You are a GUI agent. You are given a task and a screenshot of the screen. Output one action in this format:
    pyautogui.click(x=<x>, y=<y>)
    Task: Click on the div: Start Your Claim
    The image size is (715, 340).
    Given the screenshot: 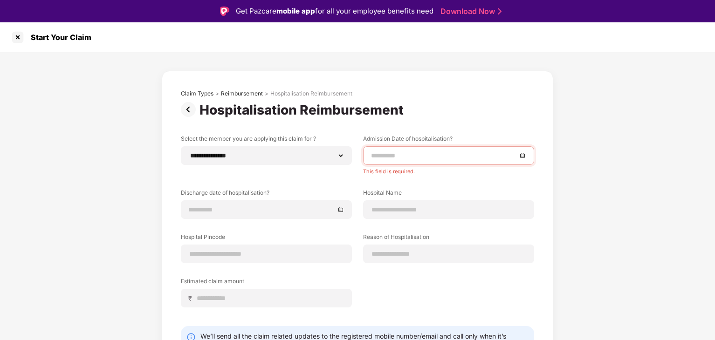 What is the action you would take?
    pyautogui.click(x=58, y=37)
    